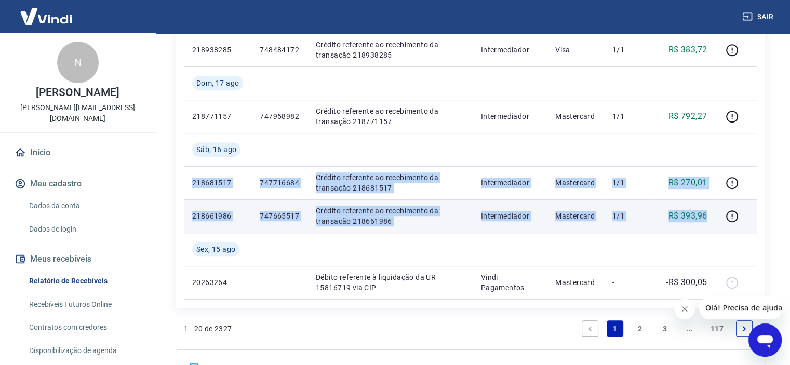 Image resolution: width=790 pixels, height=365 pixels. I want to click on p: 218771157, so click(218, 116).